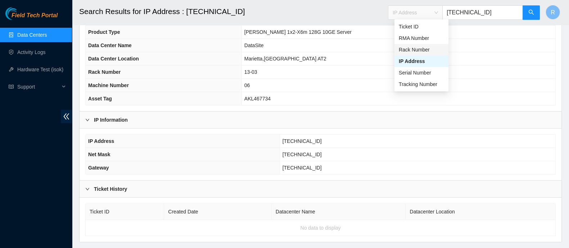 The height and width of the screenshot is (248, 569). What do you see at coordinates (66, 116) in the screenshot?
I see `span: double-left` at bounding box center [66, 116].